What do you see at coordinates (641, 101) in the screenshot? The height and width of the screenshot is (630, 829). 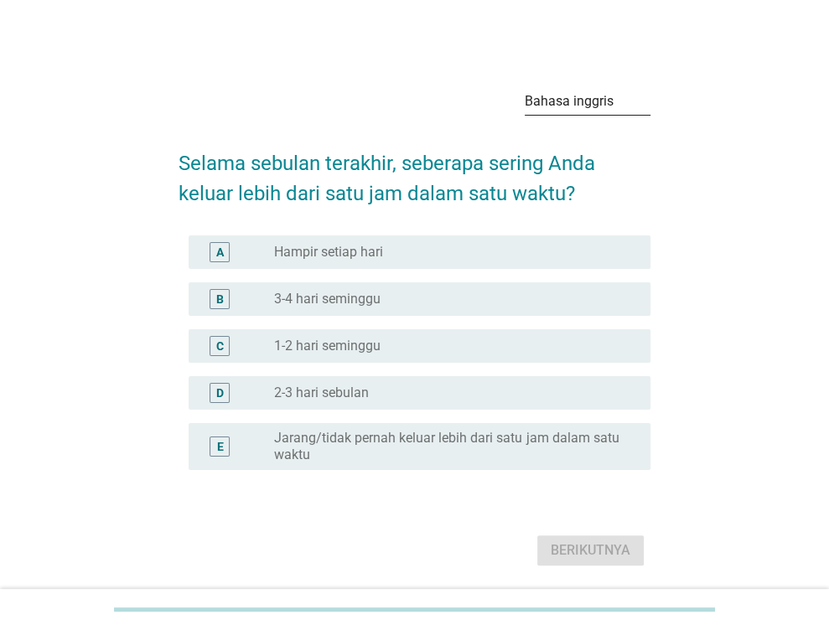 I see `font: panah_turun_bawah` at bounding box center [641, 101].